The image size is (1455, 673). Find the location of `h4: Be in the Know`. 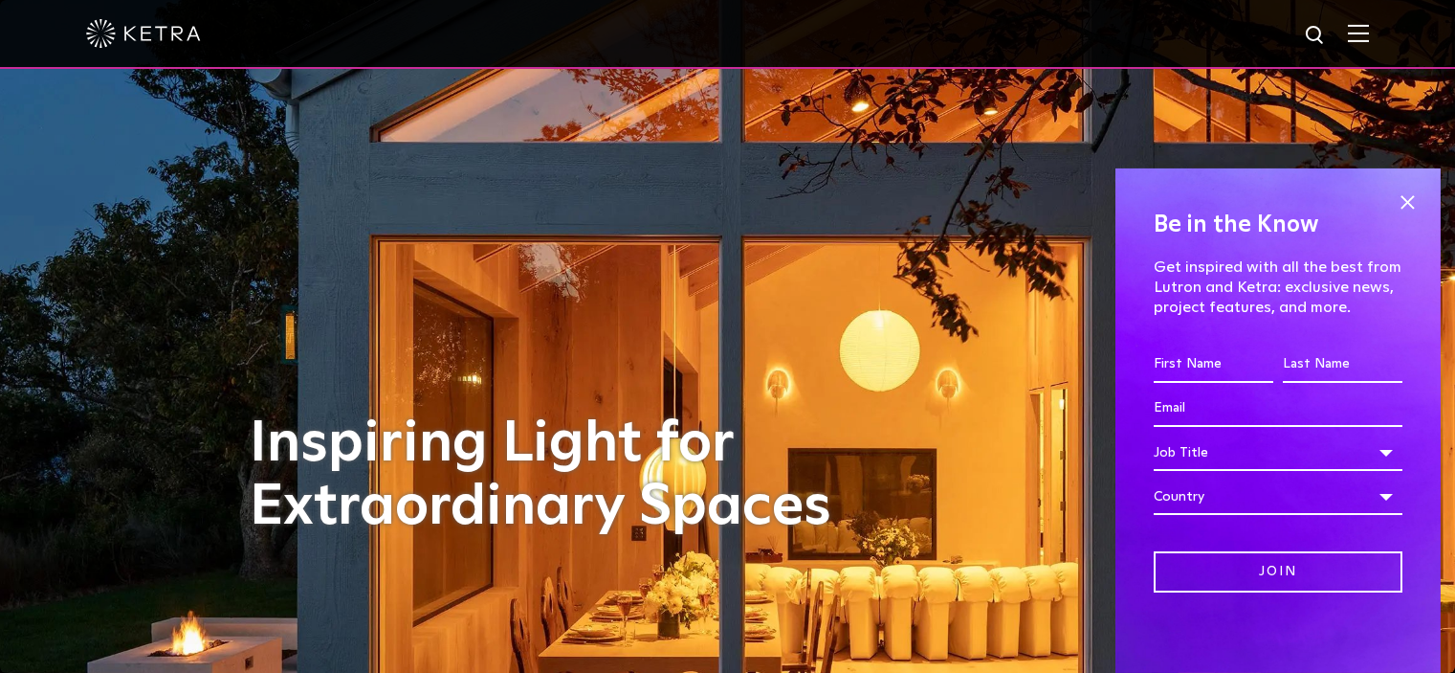

h4: Be in the Know is located at coordinates (1278, 225).